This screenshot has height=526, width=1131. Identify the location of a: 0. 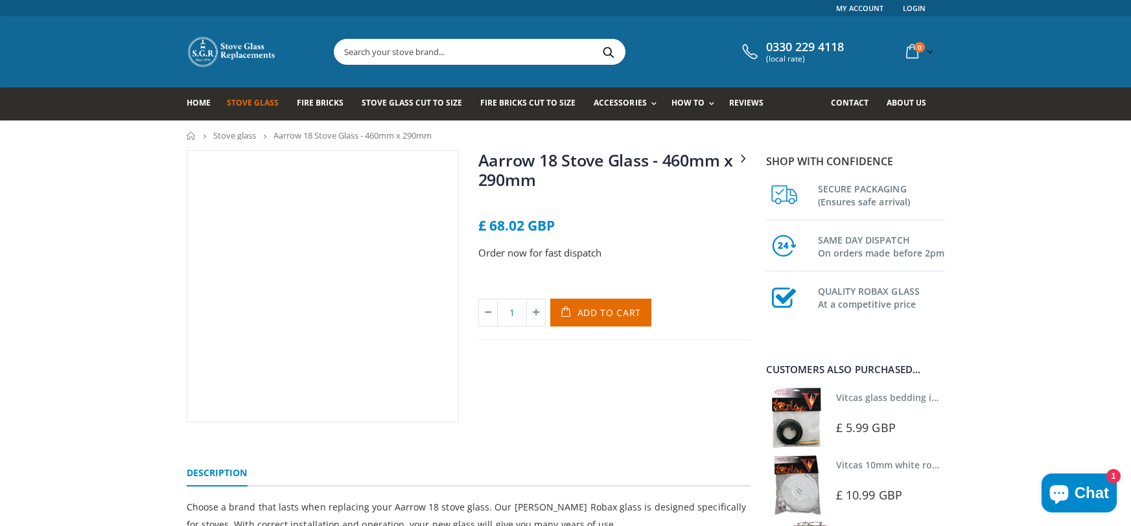
(919, 51).